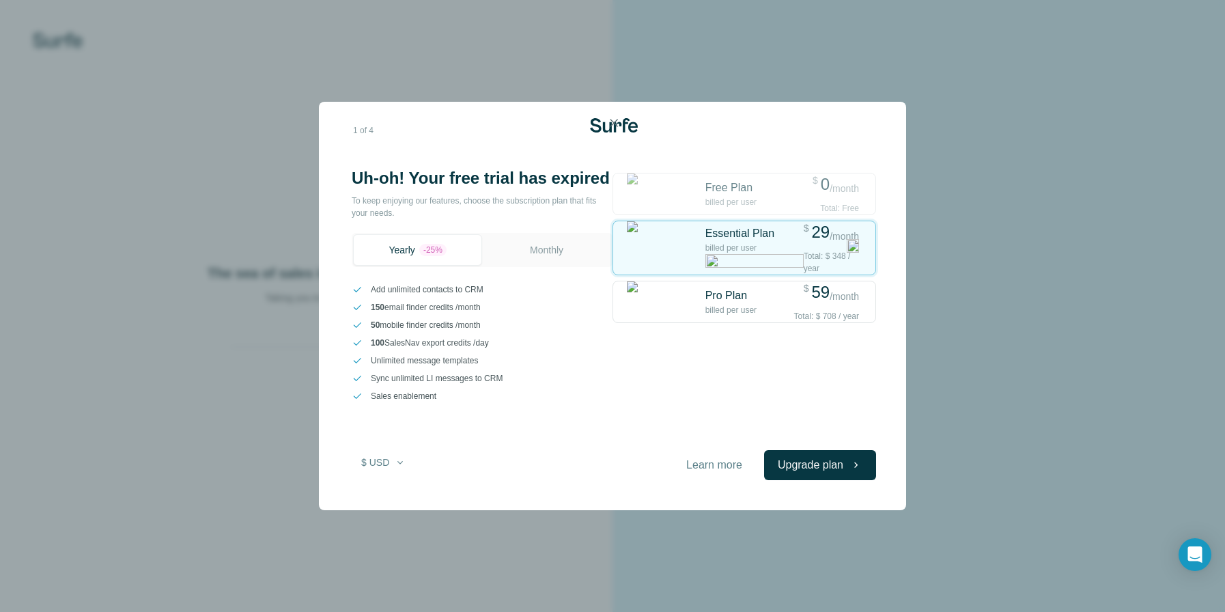  What do you see at coordinates (714, 465) in the screenshot?
I see `button: Learn more` at bounding box center [714, 465].